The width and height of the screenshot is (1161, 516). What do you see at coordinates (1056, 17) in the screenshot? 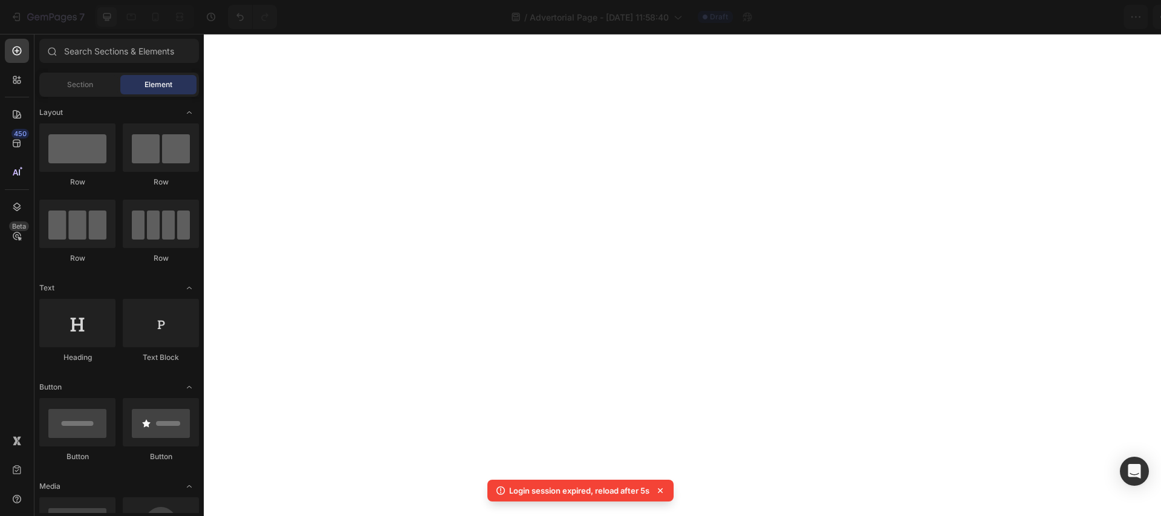
I see `button: Save` at bounding box center [1056, 17].